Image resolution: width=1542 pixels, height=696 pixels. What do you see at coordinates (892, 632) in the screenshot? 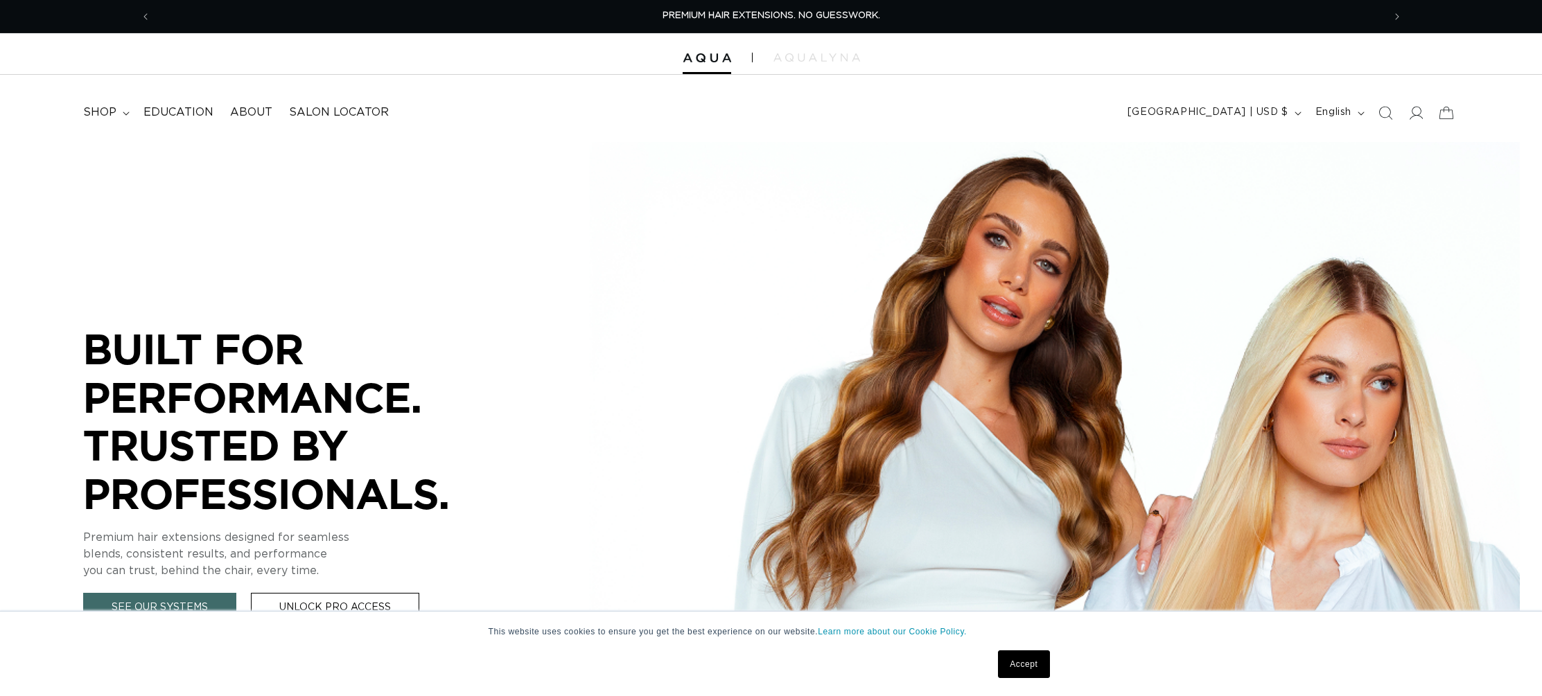
I see `a: Learn more about our Cookie Policy.` at bounding box center [892, 632].